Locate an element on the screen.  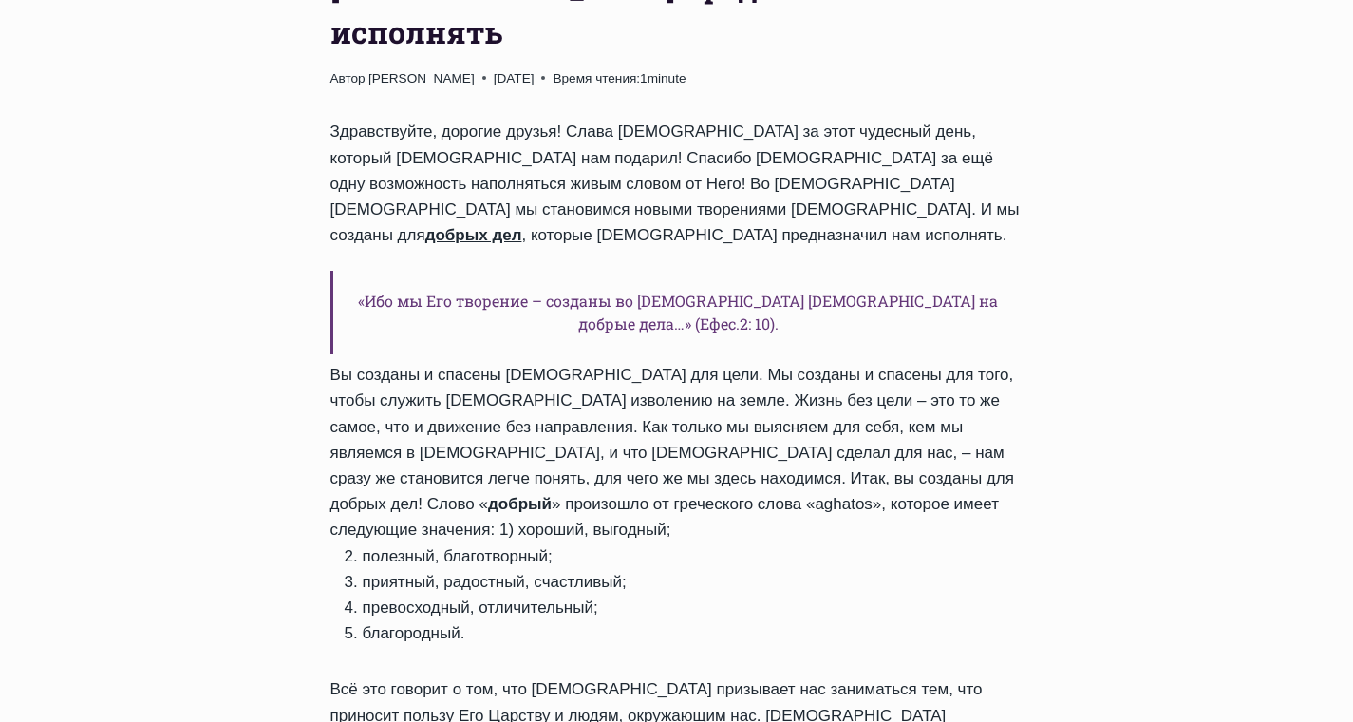
li: превосходный, отличительный; is located at coordinates (693, 607).